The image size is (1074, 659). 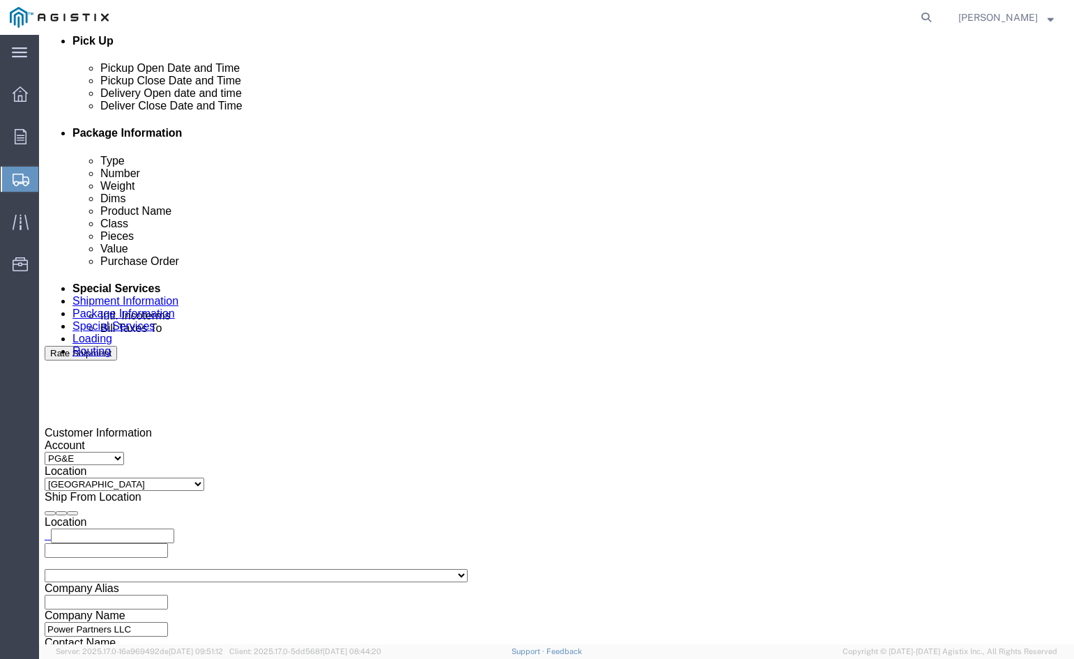 What do you see at coordinates (59, 17) in the screenshot?
I see `img: logo` at bounding box center [59, 17].